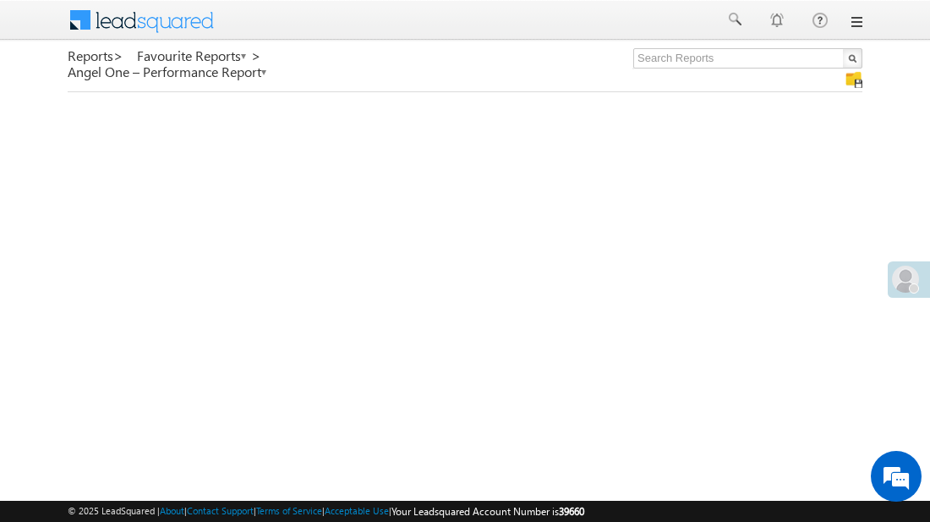 The height and width of the screenshot is (522, 930). Describe the element at coordinates (747, 58) in the screenshot. I see `input: Search Reports` at that location.